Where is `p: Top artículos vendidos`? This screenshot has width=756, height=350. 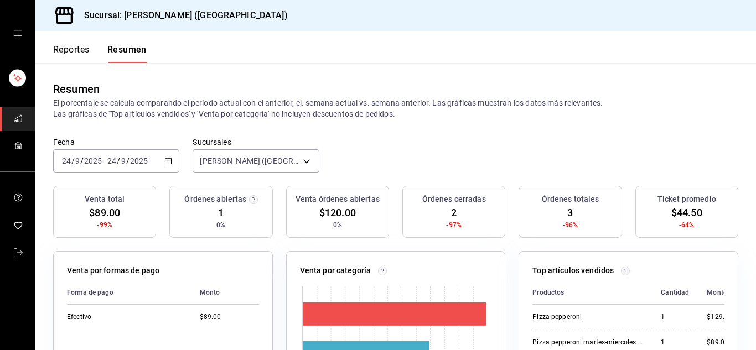 p: Top artículos vendidos is located at coordinates (573, 271).